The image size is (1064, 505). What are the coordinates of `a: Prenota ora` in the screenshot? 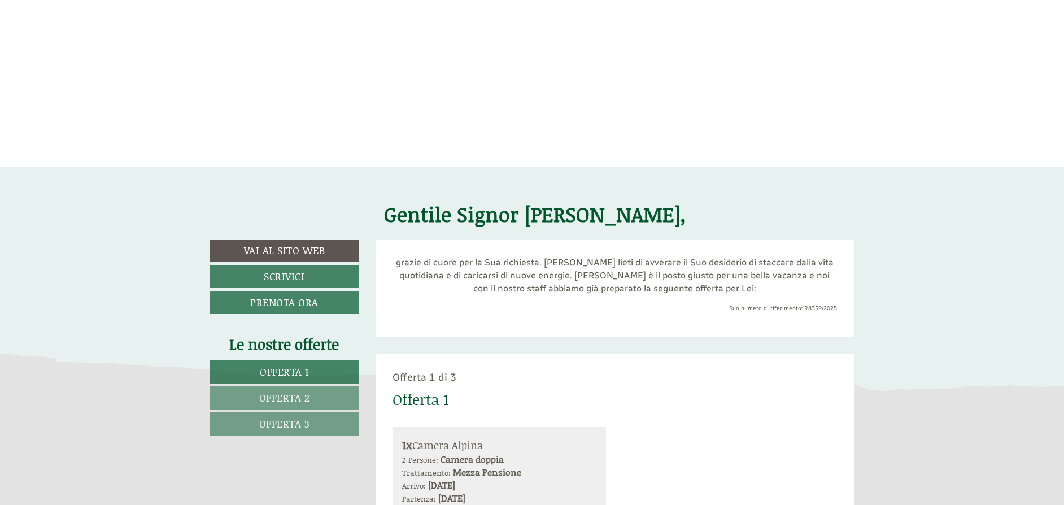 It's located at (284, 302).